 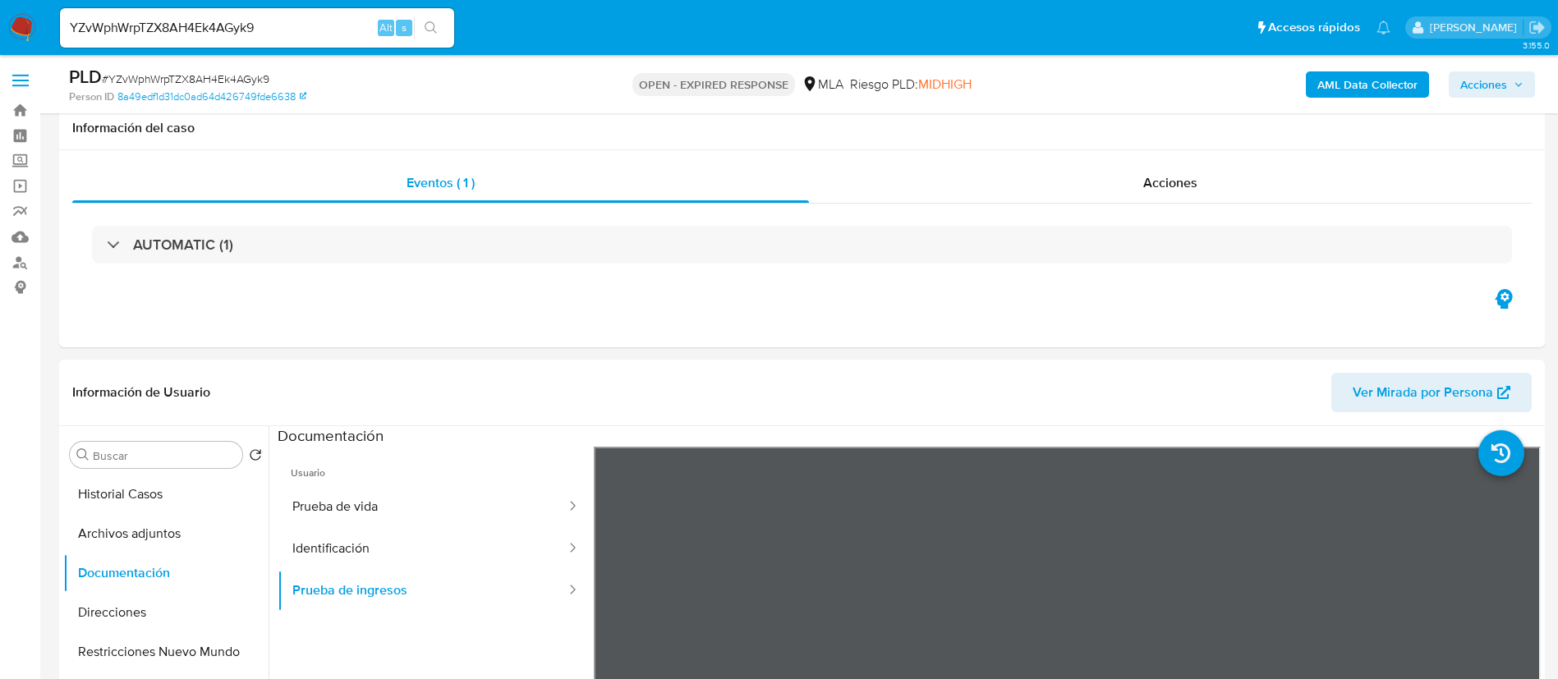 I want to click on span: Eventos ( 1 ), so click(x=440, y=182).